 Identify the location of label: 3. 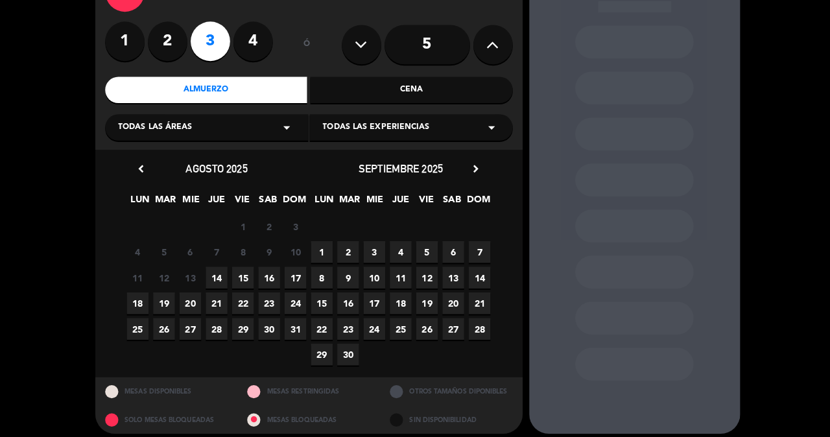
(208, 41).